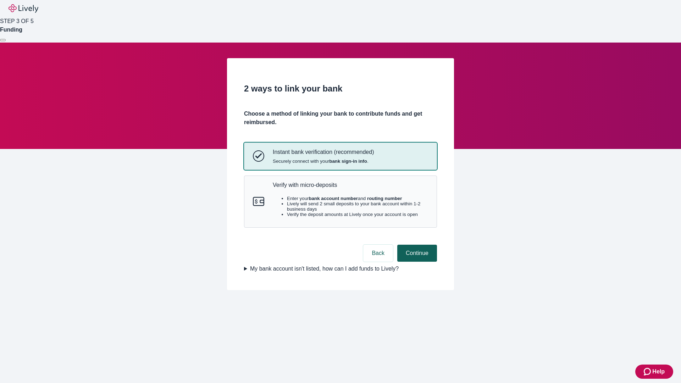 This screenshot has height=383, width=681. What do you see at coordinates (358, 214) in the screenshot?
I see `li: Verify the deposit amounts at Lively once your account is open` at bounding box center [358, 214].